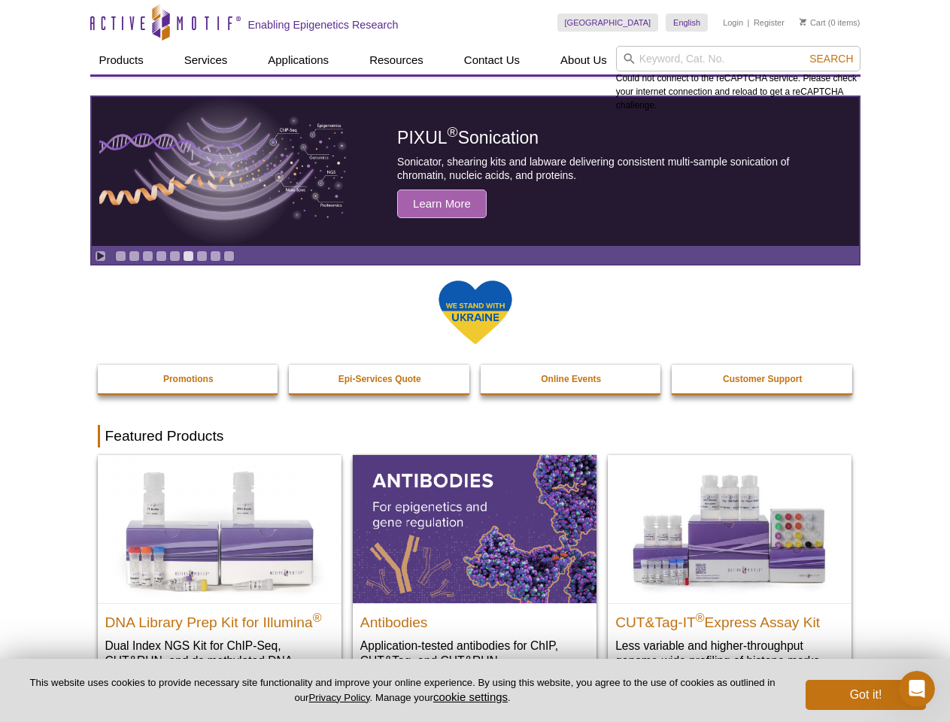  Describe the element at coordinates (229, 256) in the screenshot. I see `a: Go to slide 9` at that location.